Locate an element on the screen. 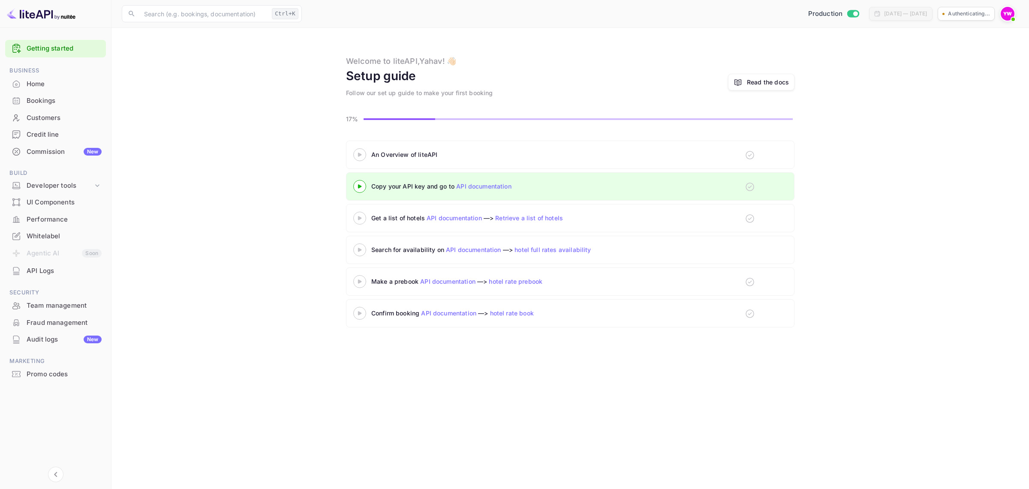 This screenshot has width=1029, height=489. span: Production is located at coordinates (826, 14).